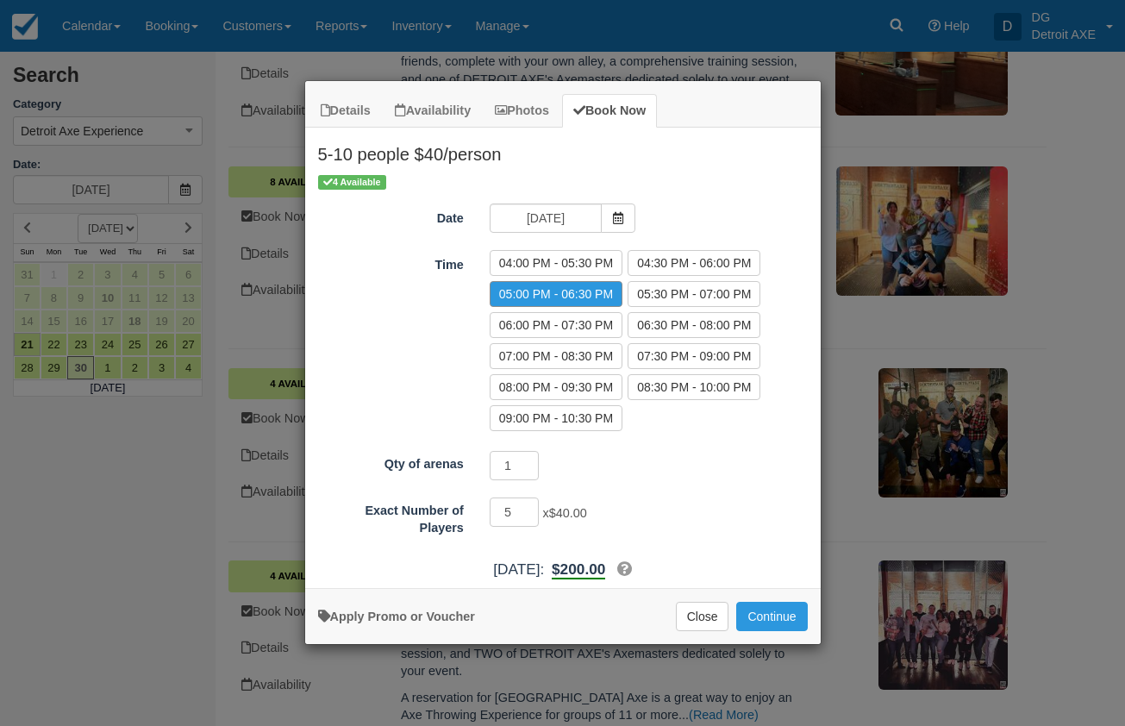  Describe the element at coordinates (568, 513) in the screenshot. I see `span: $40.00` at that location.